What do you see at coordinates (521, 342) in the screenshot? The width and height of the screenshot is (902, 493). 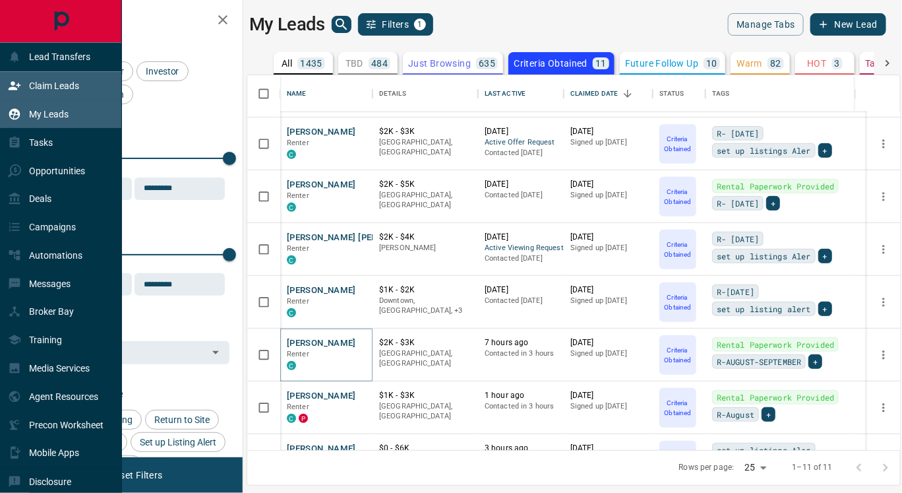 I see `p: 7 hours ago` at bounding box center [521, 342].